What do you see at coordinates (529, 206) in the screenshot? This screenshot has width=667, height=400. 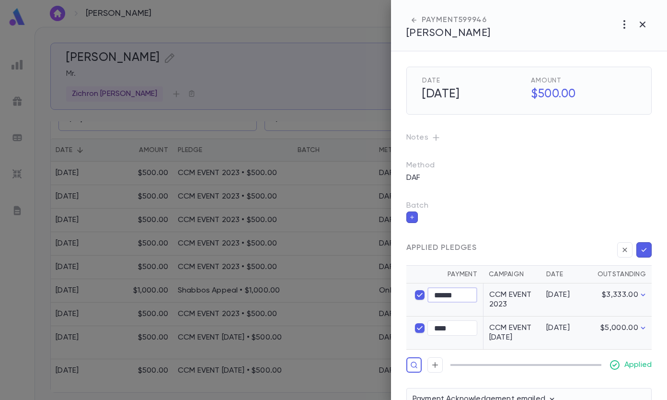 I see `p: Batch` at bounding box center [529, 206].